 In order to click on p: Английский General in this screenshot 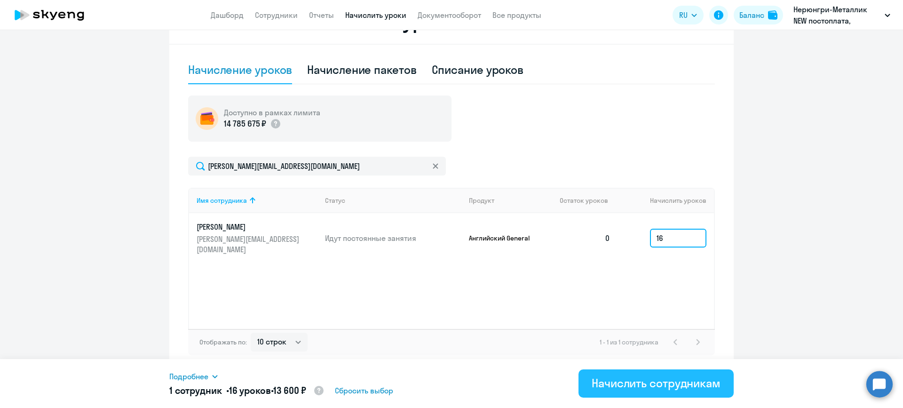, I will do `click(504, 238)`.